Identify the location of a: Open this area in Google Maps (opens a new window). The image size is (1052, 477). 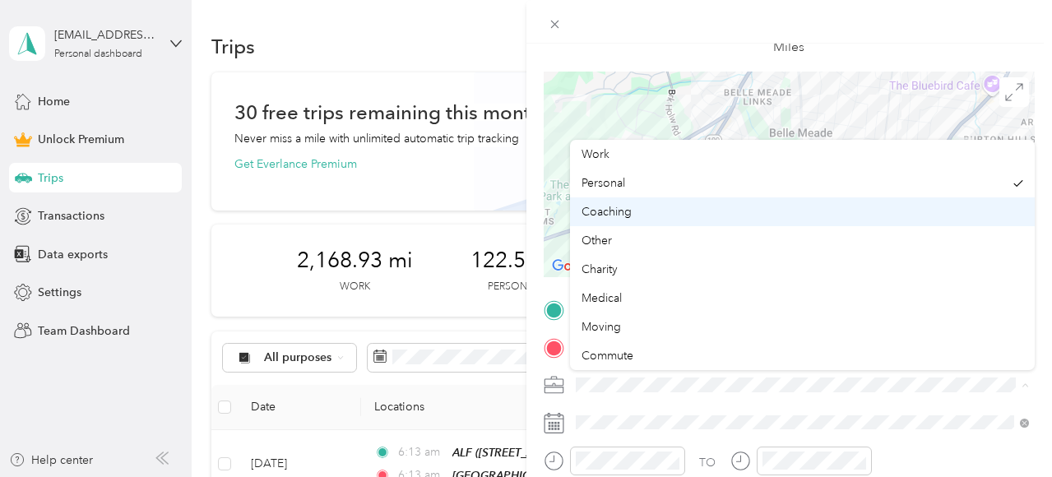
(575, 266).